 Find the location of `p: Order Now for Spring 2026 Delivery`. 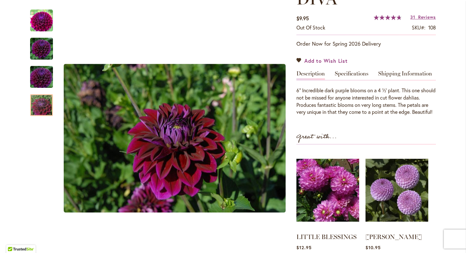

p: Order Now for Spring 2026 Delivery is located at coordinates (366, 44).